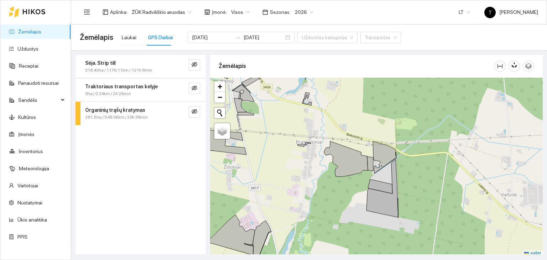 Image resolution: width=547 pixels, height=260 pixels. Describe the element at coordinates (141, 113) in the screenshot. I see `div: Organinių trąšų kratymas281.5ha / 548.06km / 29h 38mineye-invisible` at that location.